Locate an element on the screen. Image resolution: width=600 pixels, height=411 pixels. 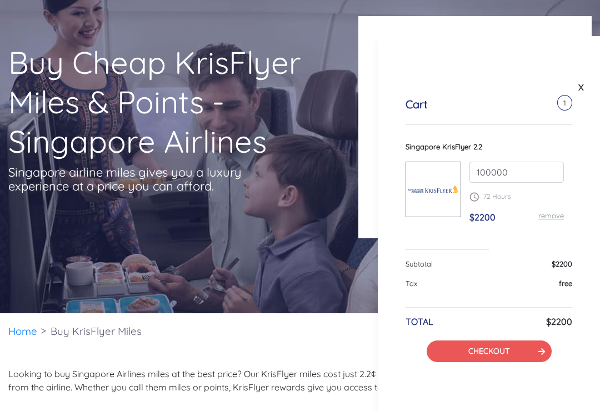
a: Home is located at coordinates (23, 331).